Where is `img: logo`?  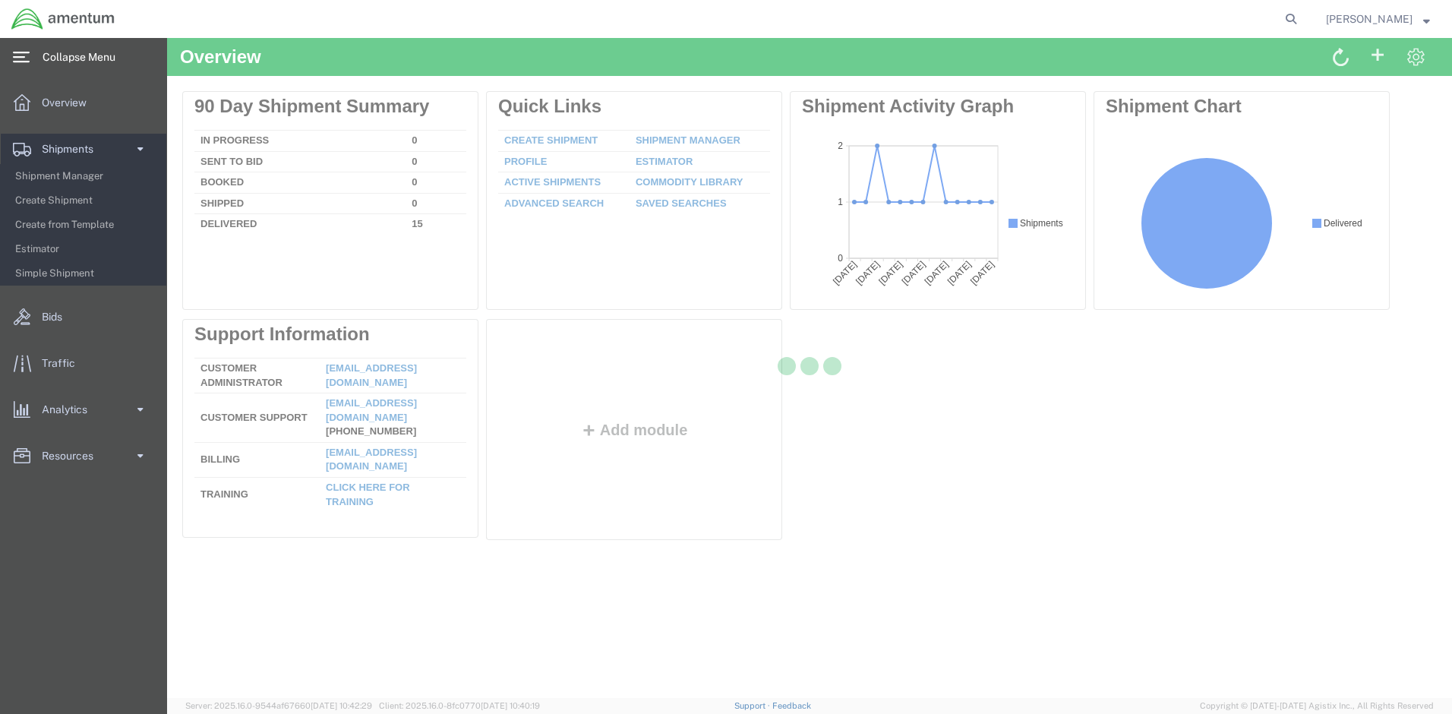 img: logo is located at coordinates (63, 19).